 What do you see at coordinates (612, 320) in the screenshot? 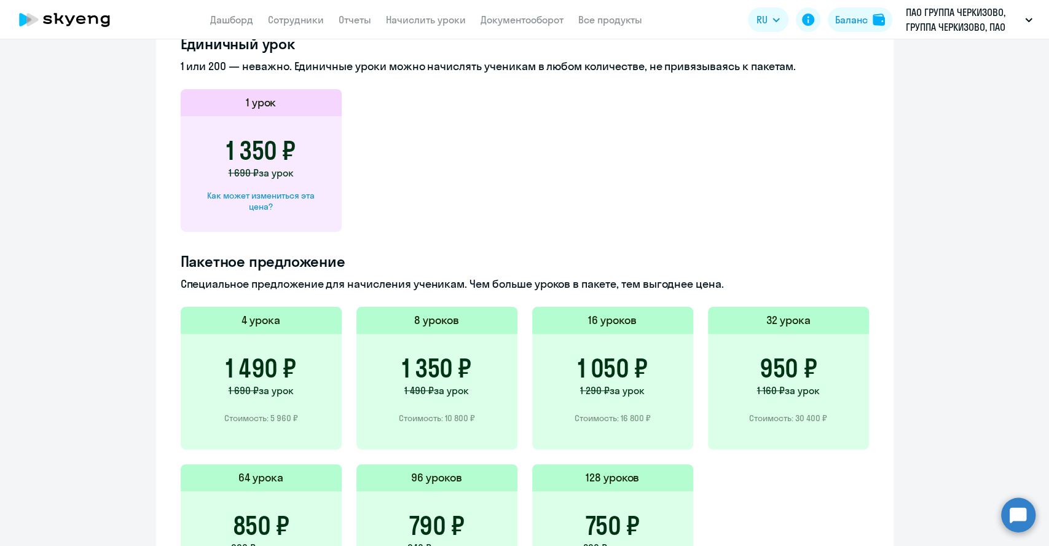
I see `h5: 16 уроков` at bounding box center [612, 320].